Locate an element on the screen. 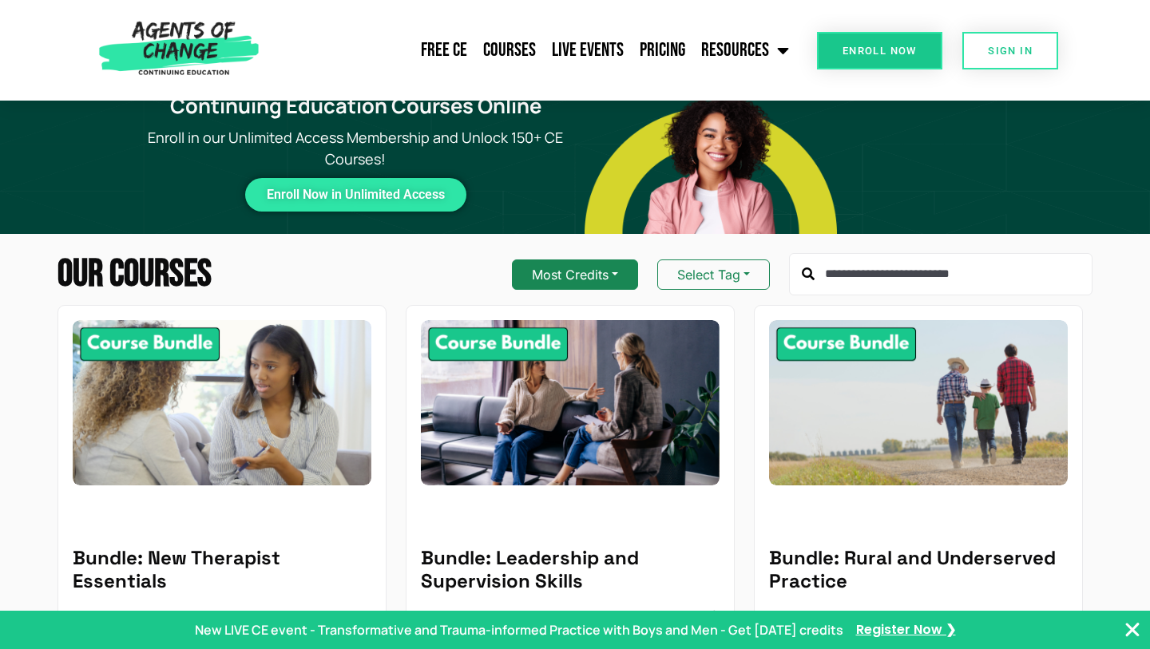 The height and width of the screenshot is (649, 1150). a: Pricing is located at coordinates (662, 50).